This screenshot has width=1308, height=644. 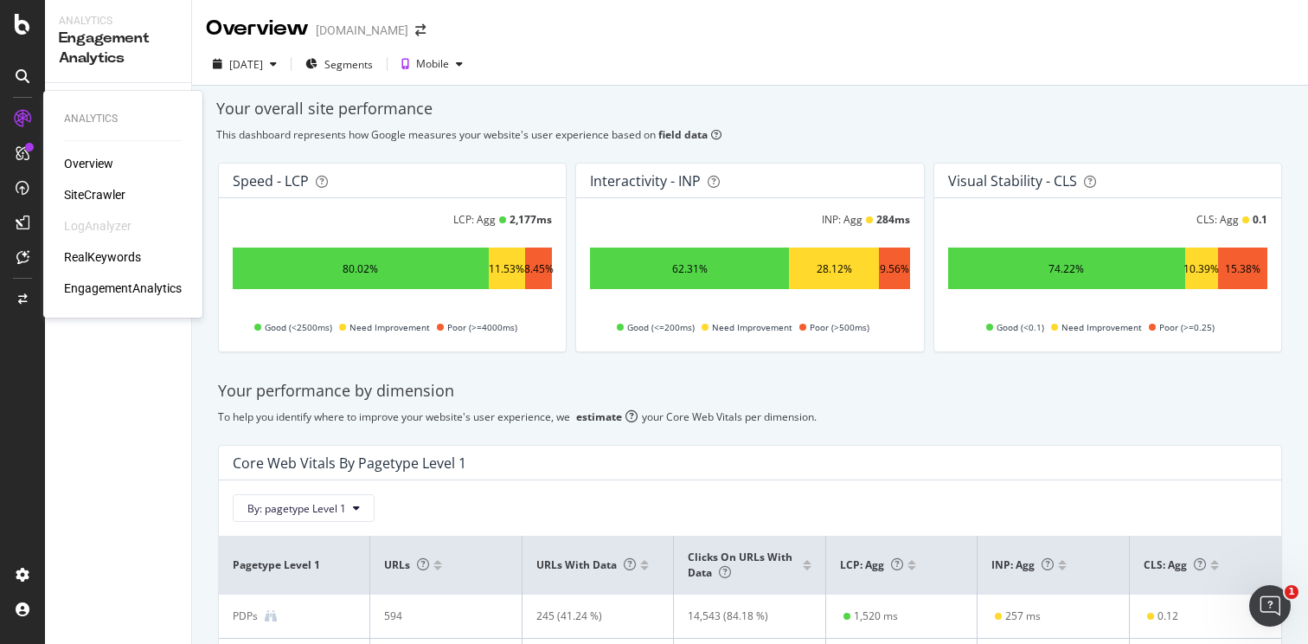 I want to click on div: 8.45%, so click(x=539, y=268).